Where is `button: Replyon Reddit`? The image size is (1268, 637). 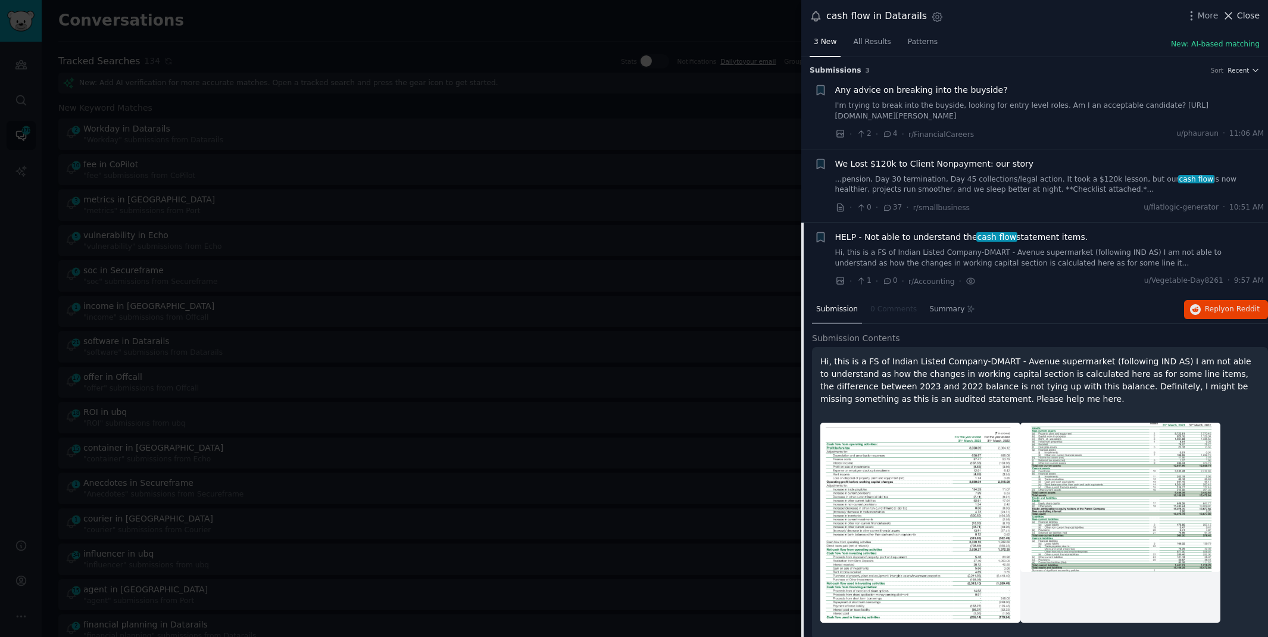
button: Replyon Reddit is located at coordinates (1225, 309).